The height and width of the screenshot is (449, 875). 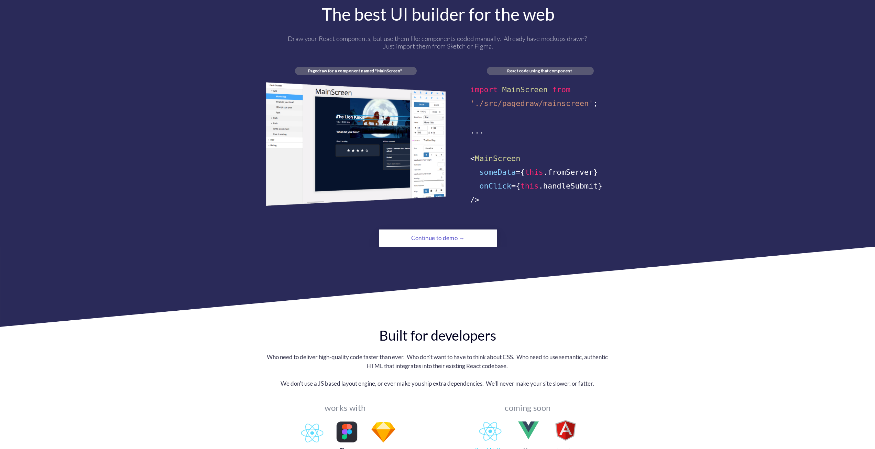 I want to click on div: coming soon, so click(x=528, y=408).